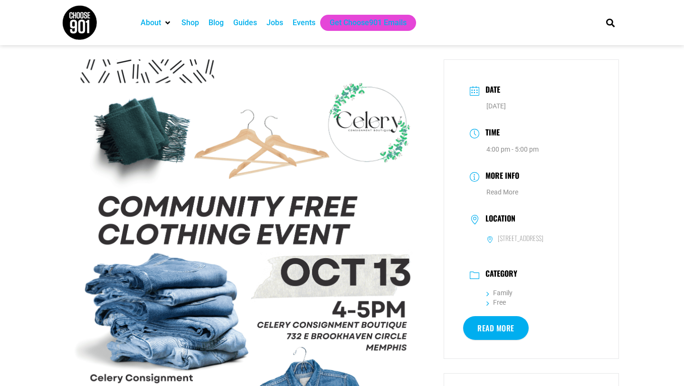  Describe the element at coordinates (513, 149) in the screenshot. I see `abbr: 4:00 pm - 5:00 pm` at that location.